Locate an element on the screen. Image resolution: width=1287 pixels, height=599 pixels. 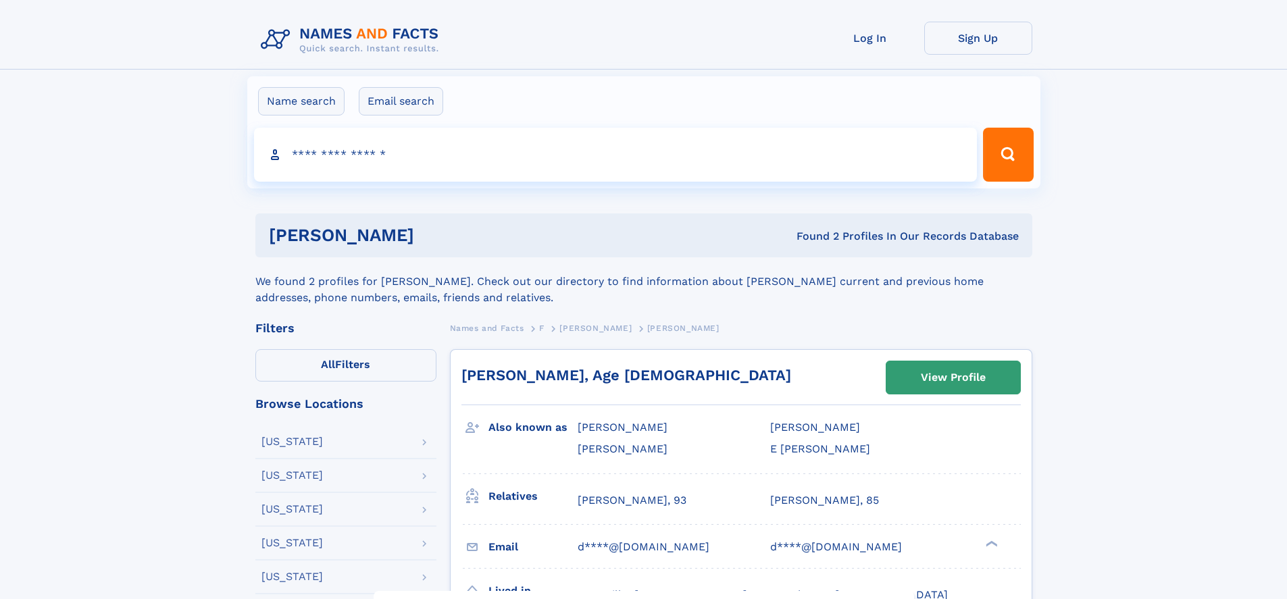
div: Found 2 Profiles In Our Records Database is located at coordinates (812, 237).